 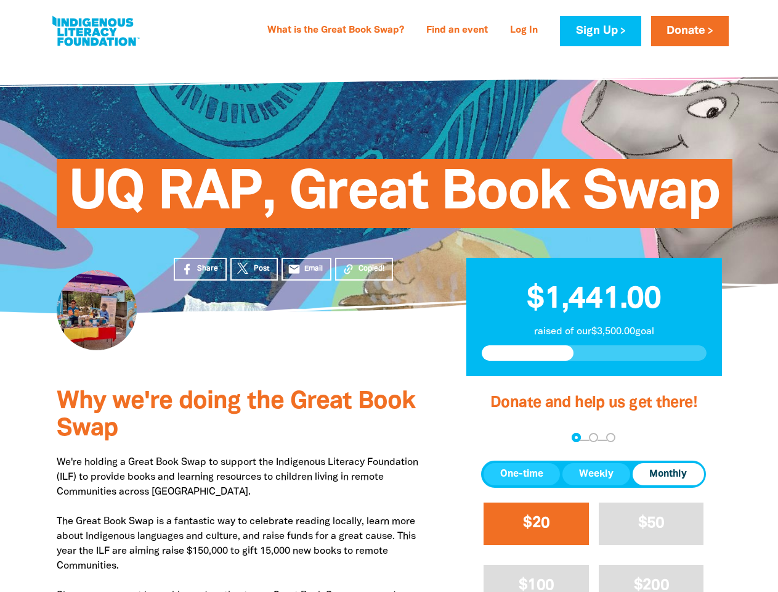 What do you see at coordinates (314, 269) in the screenshot?
I see `span: Email` at bounding box center [314, 269].